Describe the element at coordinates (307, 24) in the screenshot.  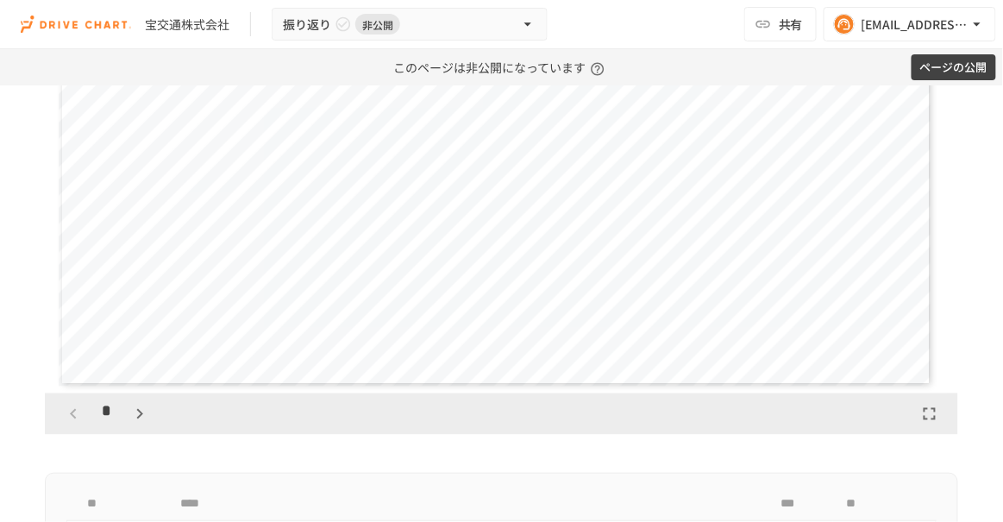
I see `span: 振り返り` at that location.